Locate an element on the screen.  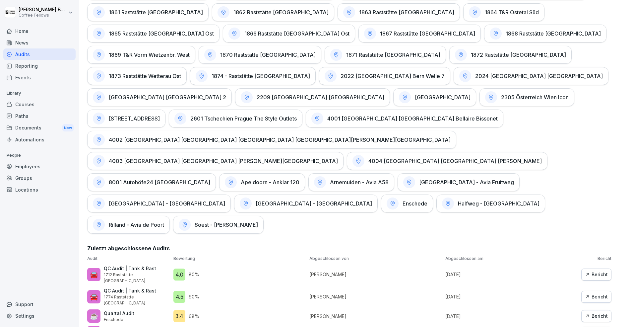
a: Settings is located at coordinates (39, 315).